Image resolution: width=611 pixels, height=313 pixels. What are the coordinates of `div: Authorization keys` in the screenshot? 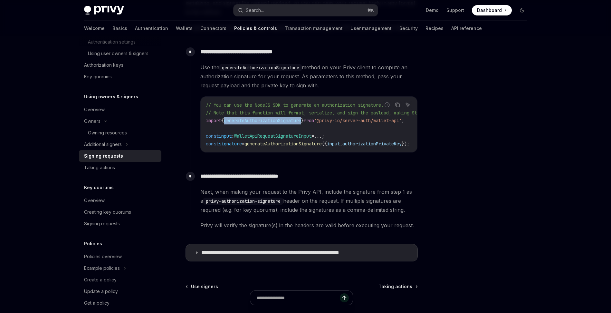 It's located at (104, 65).